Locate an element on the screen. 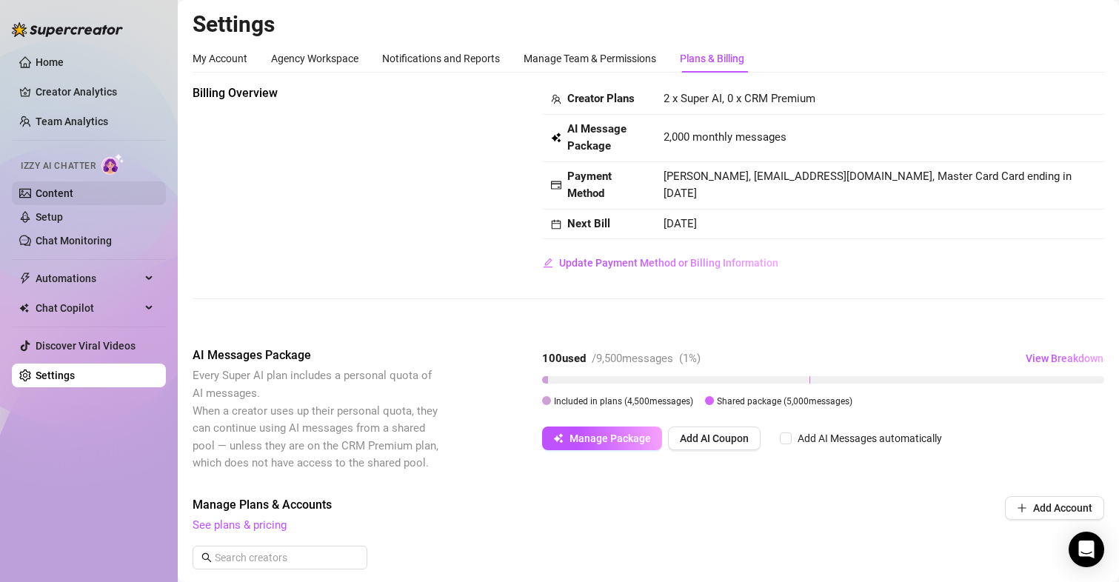  button: Update Payment Method or Billing Information is located at coordinates (661, 263).